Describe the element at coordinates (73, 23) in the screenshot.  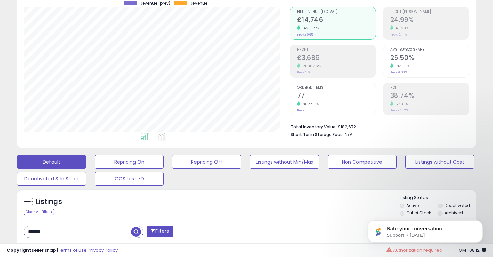
I see `p: Rate your conversation` at that location.